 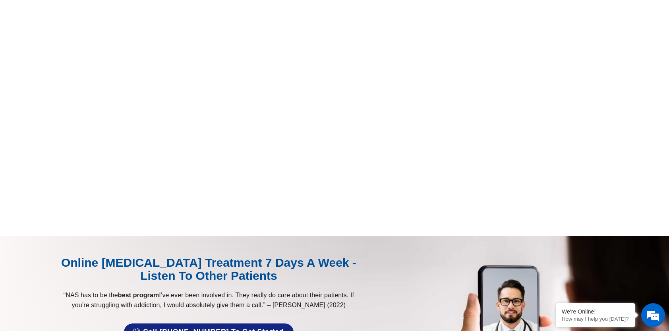 I want to click on p: “NAS has to be the I’ve ever been involved in. They really do care about their patients. If you’r..., so click(x=209, y=300).